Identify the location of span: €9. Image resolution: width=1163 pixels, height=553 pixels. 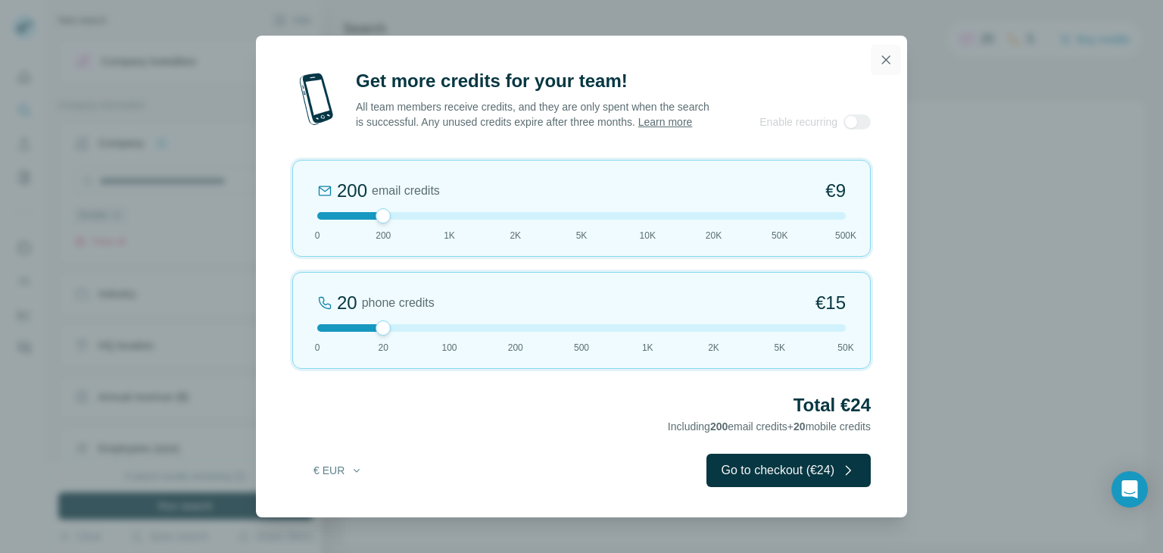
(835, 191).